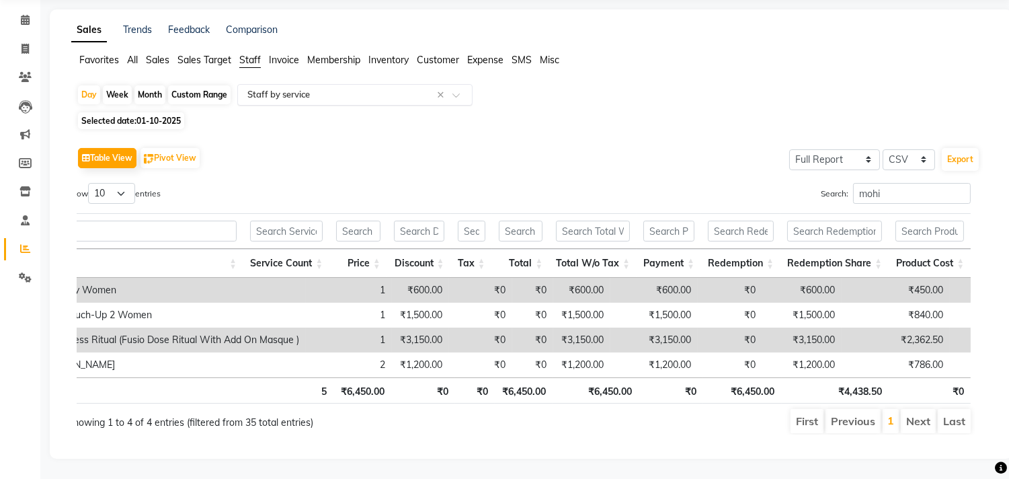  I want to click on span: 01-10-2025, so click(159, 120).